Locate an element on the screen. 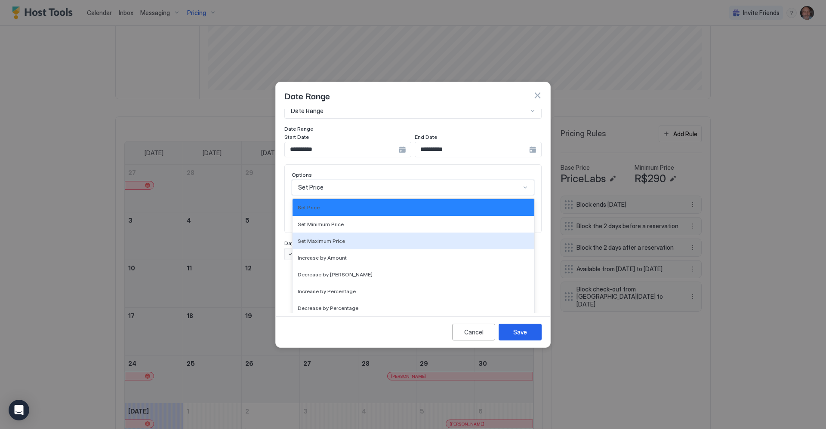  span: Amount is located at coordinates (301, 205).